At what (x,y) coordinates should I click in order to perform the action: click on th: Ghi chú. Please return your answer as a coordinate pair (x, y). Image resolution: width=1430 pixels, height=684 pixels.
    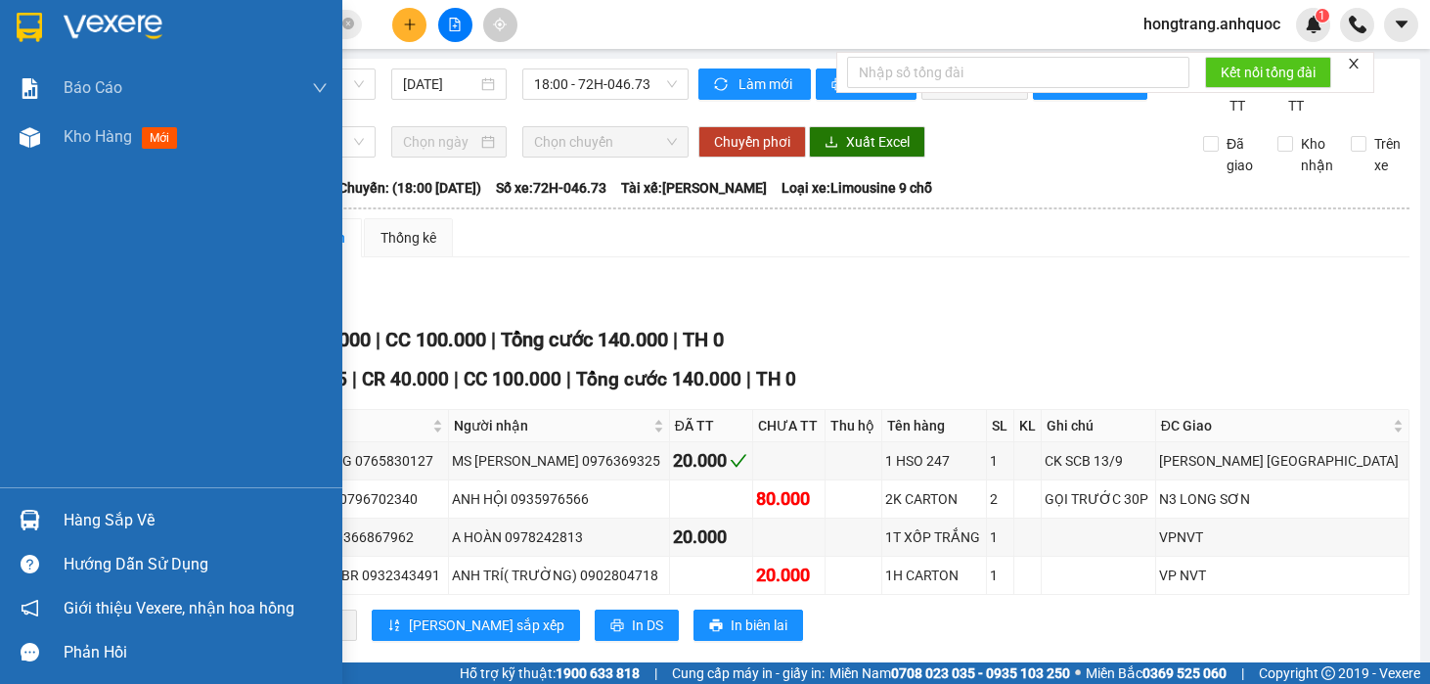
    Looking at the image, I should click on (1098, 425).